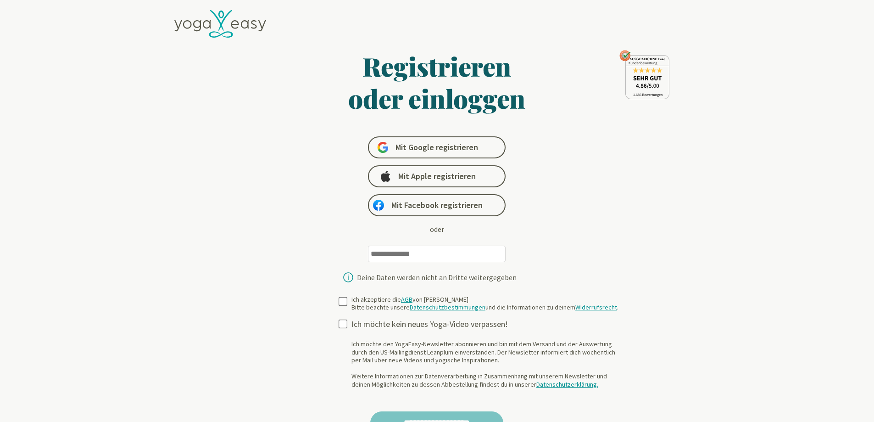 The height and width of the screenshot is (422, 874). Describe the element at coordinates (489, 364) in the screenshot. I see `div: Ich möchte den YogaEasy-Newsletter abonnieren und bin mit dem Versand und der Auswertung durch de...` at that location.